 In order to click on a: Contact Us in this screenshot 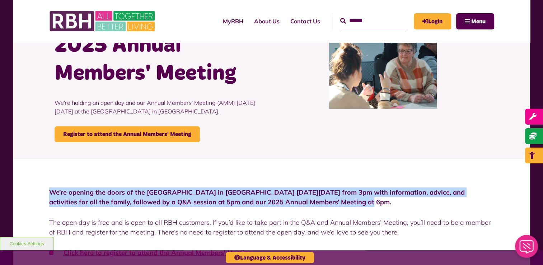, I will do `click(305, 21)`.